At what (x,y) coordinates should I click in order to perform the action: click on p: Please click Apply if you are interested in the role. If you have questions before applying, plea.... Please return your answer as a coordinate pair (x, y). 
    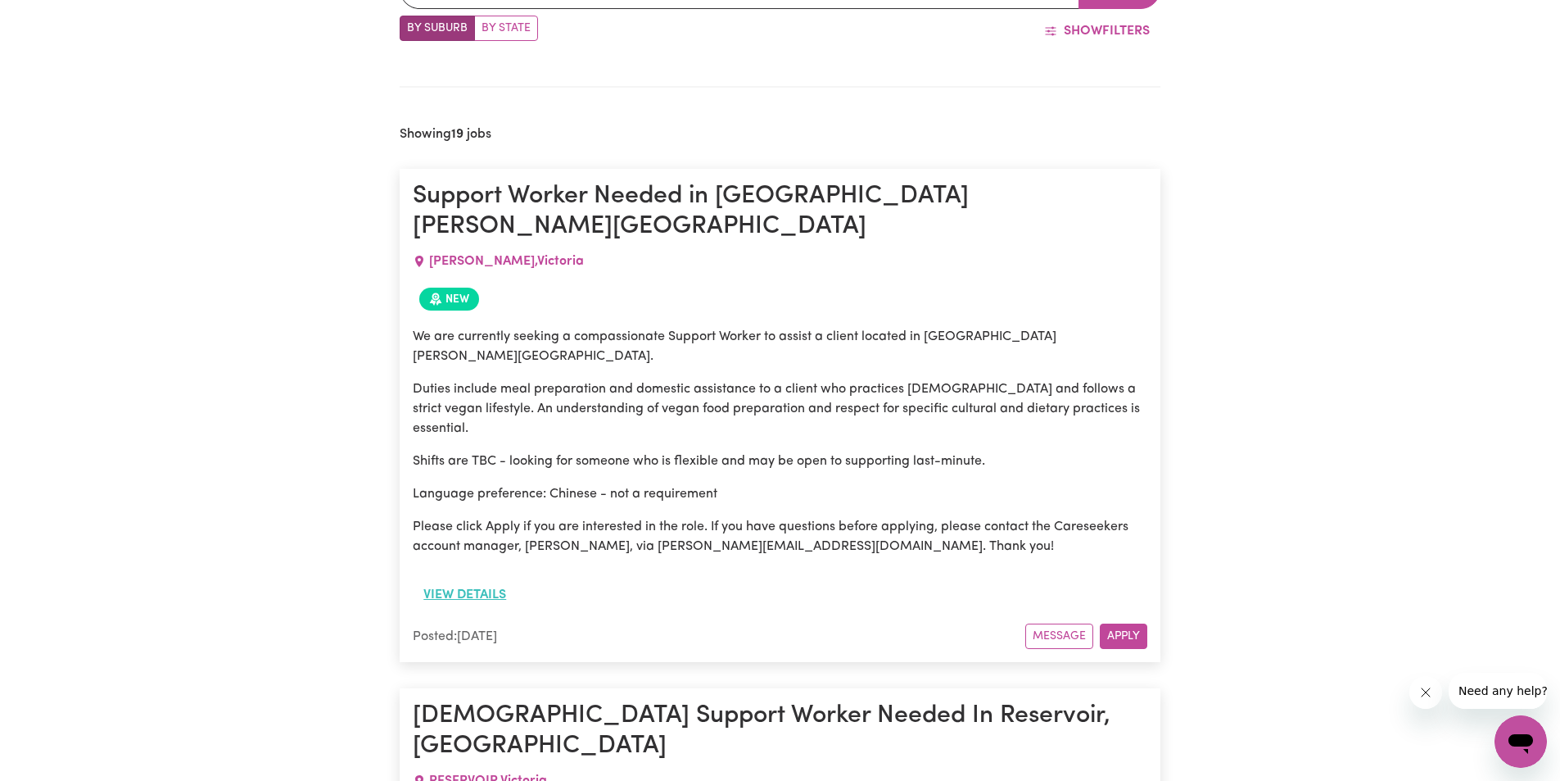
    Looking at the image, I should click on (780, 537).